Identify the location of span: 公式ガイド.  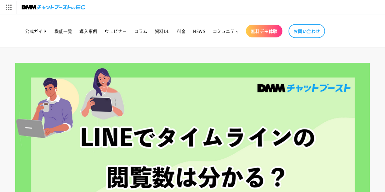
(36, 31).